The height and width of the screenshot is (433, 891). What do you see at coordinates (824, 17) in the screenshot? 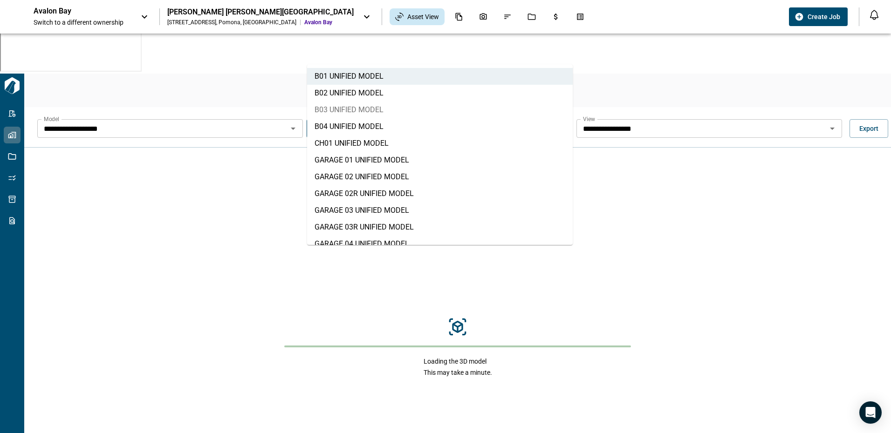
I see `span: Create Job` at bounding box center [824, 17].